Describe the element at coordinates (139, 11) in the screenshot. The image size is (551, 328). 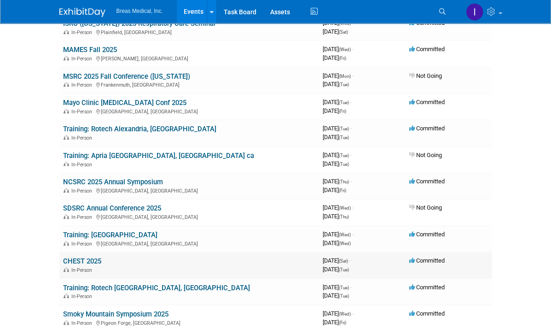
I see `span: Breas Medical, Inc.` at that location.